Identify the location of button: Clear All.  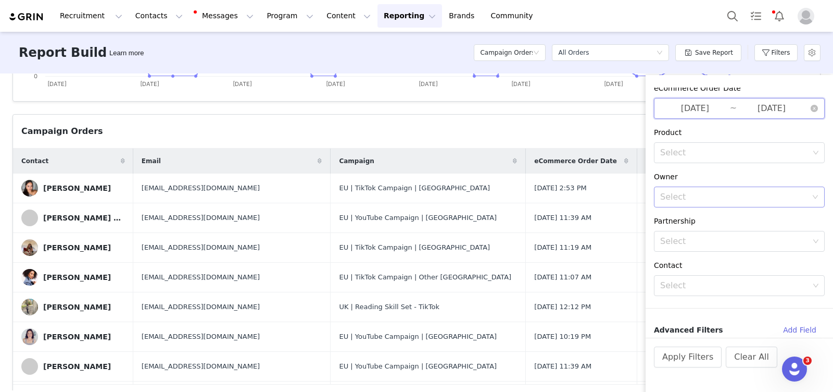
(751, 357).